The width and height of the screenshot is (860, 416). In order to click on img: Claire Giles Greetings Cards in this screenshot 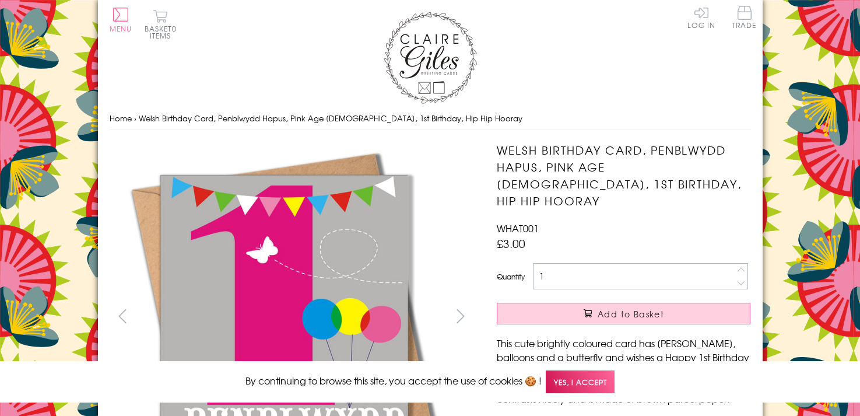, I will do `click(430, 58)`.